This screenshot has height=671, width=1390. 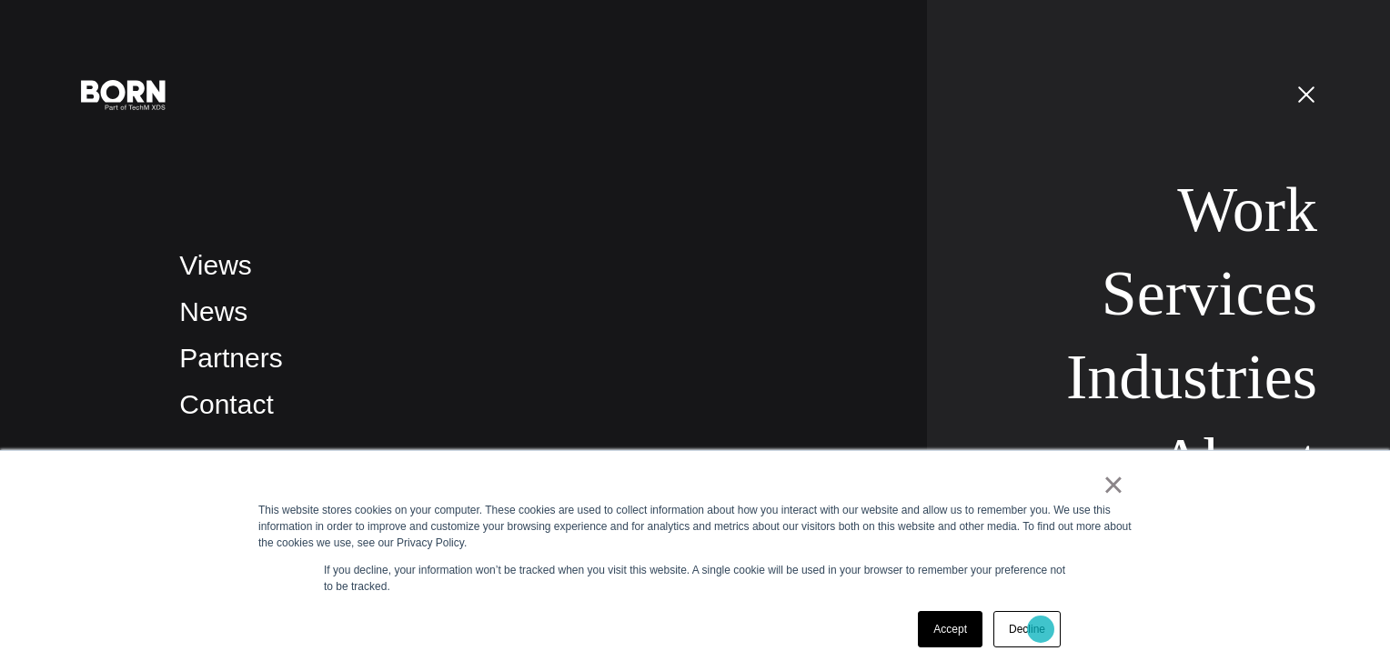 What do you see at coordinates (695, 527) in the screenshot?
I see `div: This website stores cookies on your computer. These cookies are used to collect information about...` at bounding box center [695, 527].